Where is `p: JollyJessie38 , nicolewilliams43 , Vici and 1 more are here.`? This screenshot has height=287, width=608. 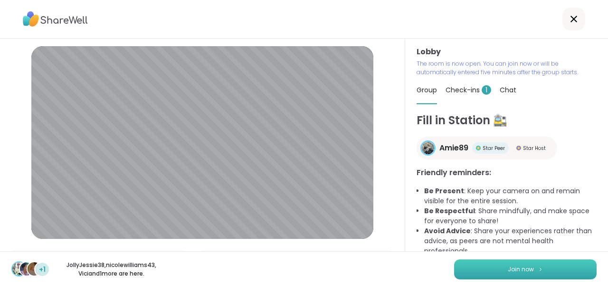
p: JollyJessie38 , nicolewilliams43 , Vici and 1 more are here. is located at coordinates (111, 269).